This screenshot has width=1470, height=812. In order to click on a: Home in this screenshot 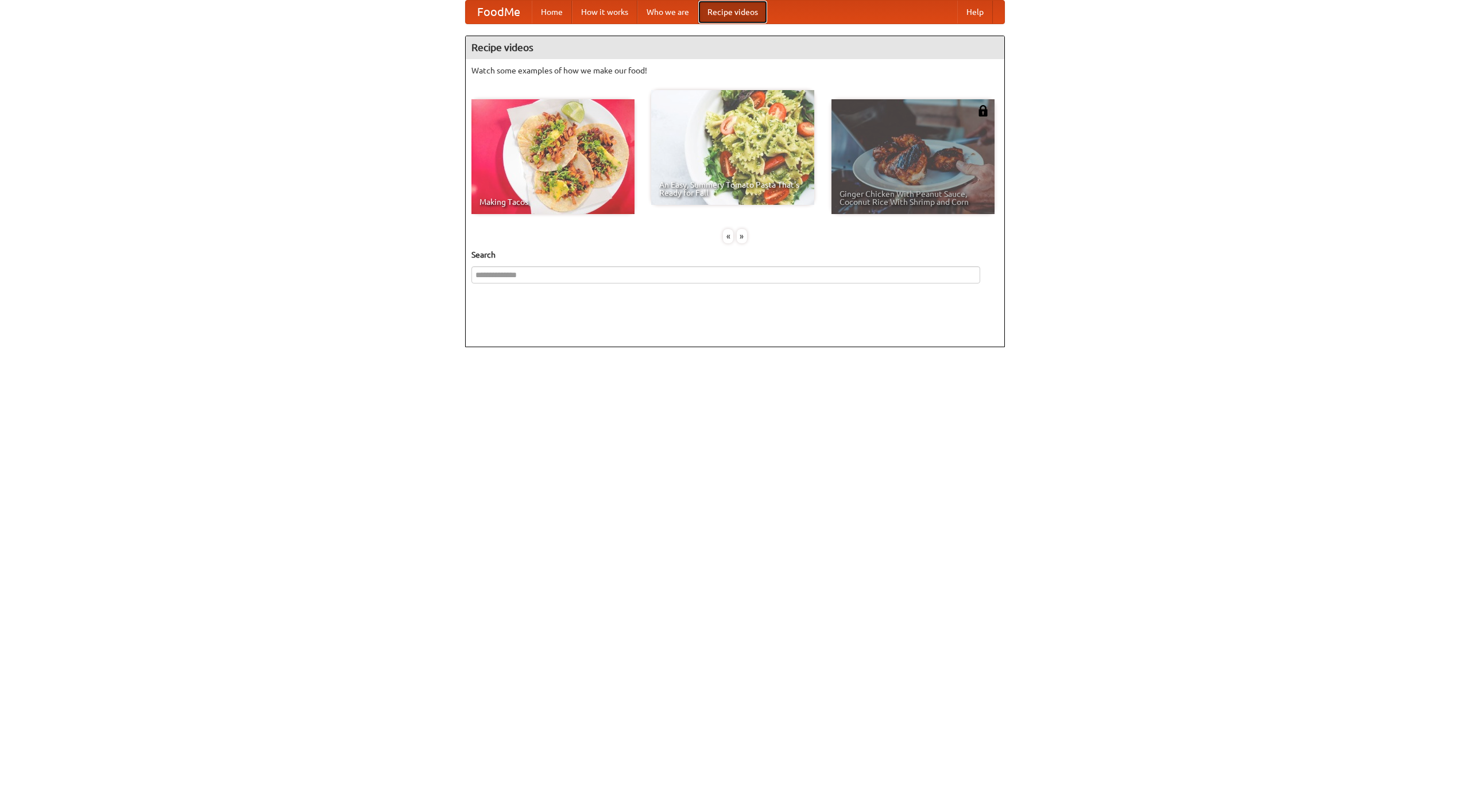, I will do `click(552, 12)`.